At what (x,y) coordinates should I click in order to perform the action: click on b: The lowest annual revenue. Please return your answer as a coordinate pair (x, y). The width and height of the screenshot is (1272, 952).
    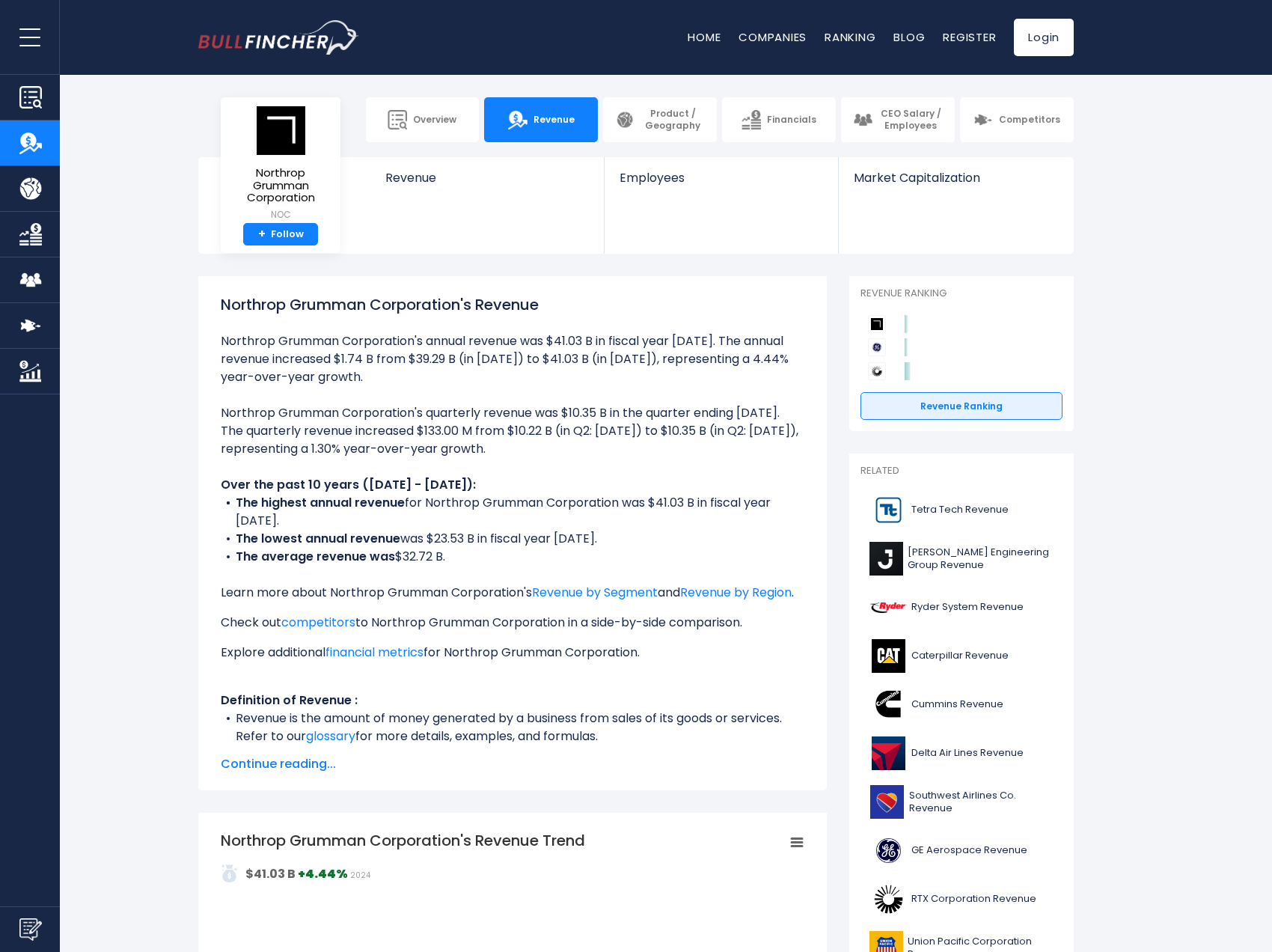
    Looking at the image, I should click on (318, 538).